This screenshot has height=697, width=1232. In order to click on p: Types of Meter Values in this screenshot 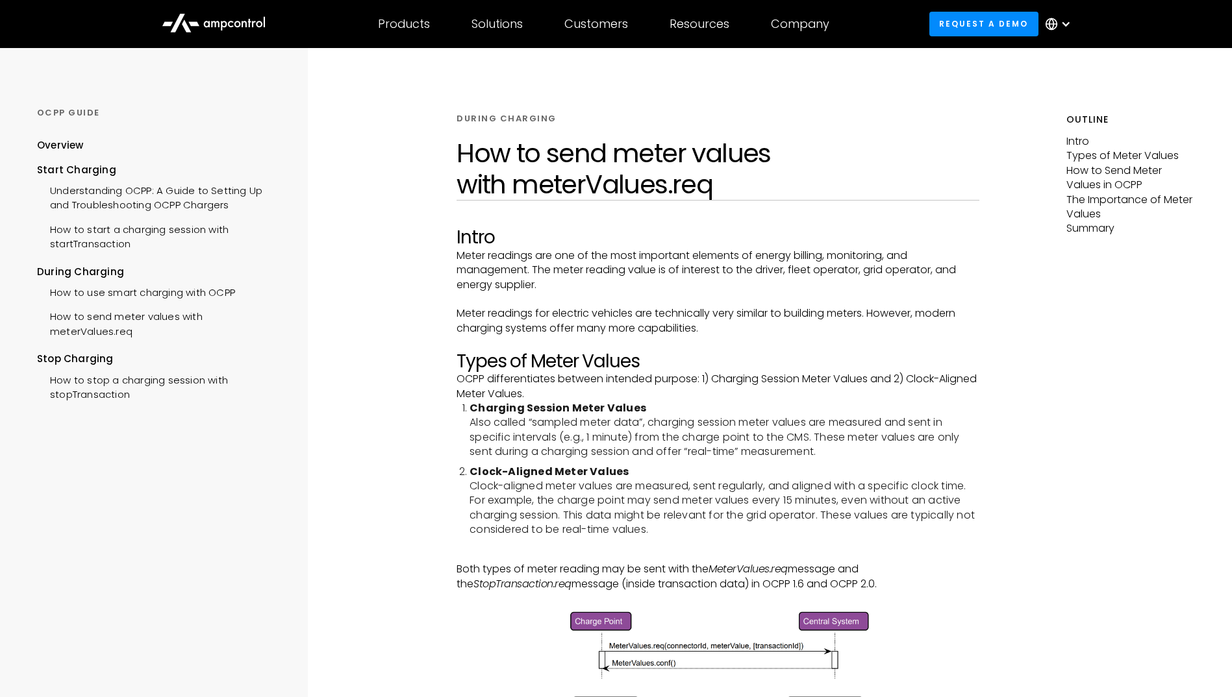, I will do `click(1130, 156)`.